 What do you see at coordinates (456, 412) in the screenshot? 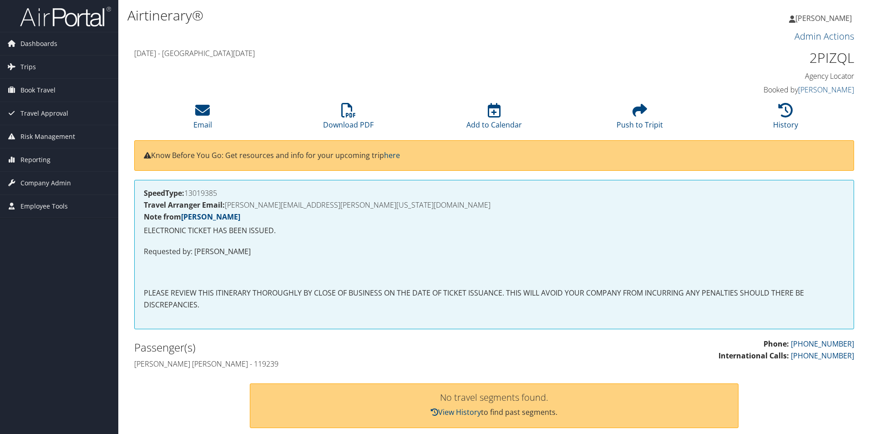
I see `a: View History` at bounding box center [456, 412].